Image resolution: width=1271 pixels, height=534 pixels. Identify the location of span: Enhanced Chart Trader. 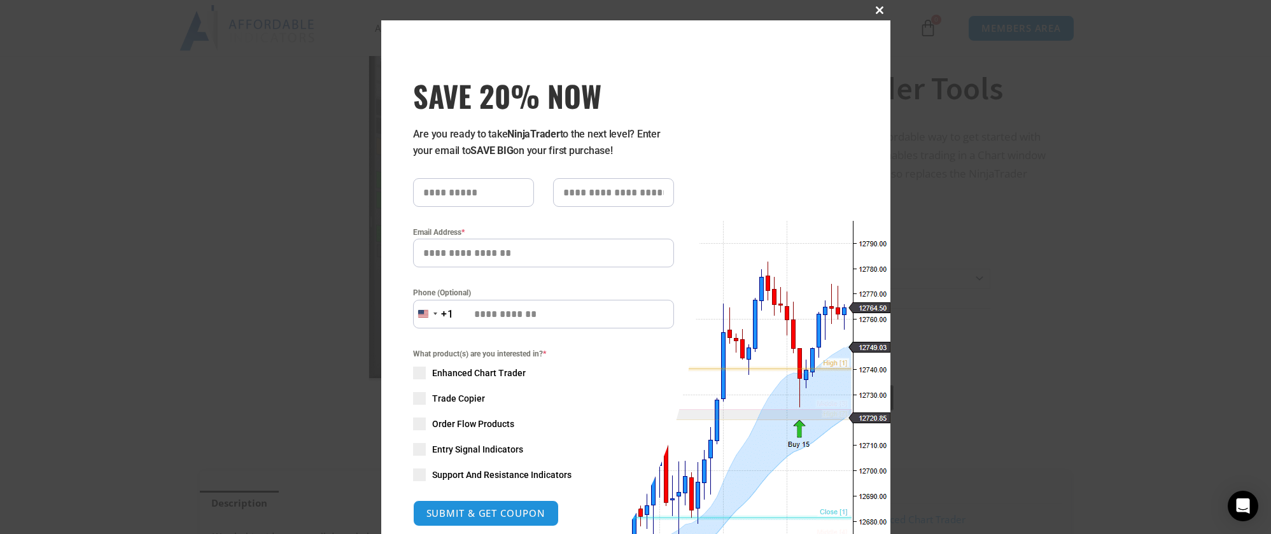
(478, 373).